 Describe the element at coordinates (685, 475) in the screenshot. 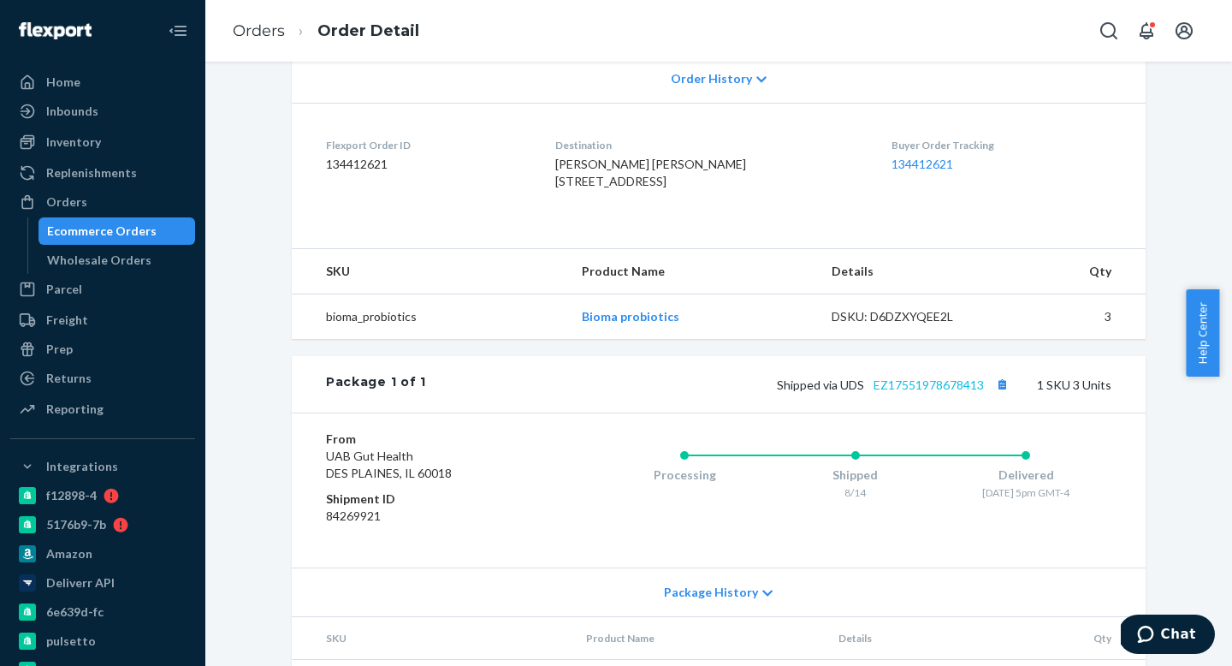

I see `div: Processing` at that location.